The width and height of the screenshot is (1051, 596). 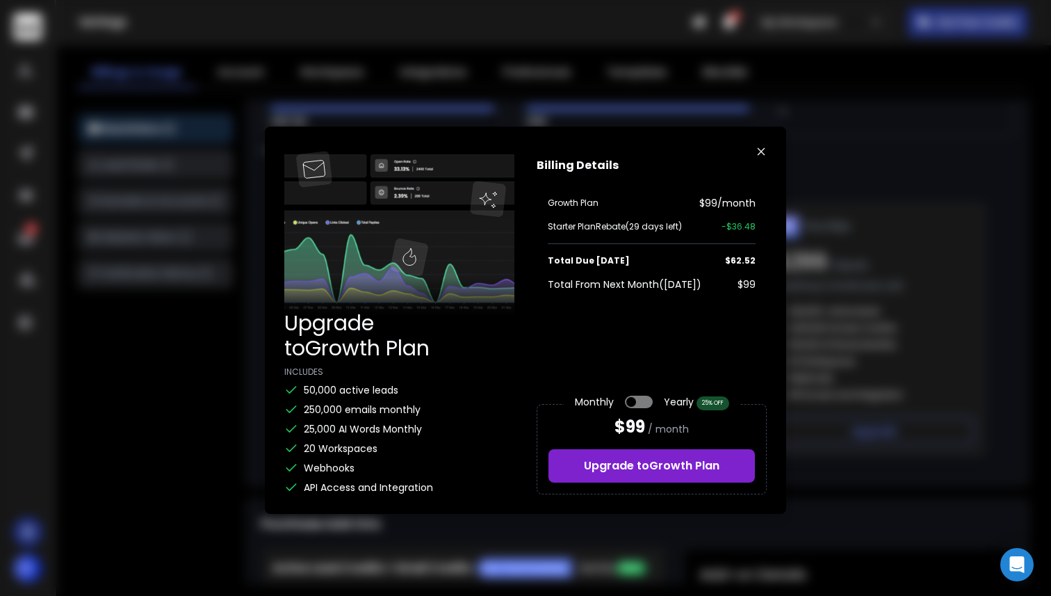 What do you see at coordinates (668, 429) in the screenshot?
I see `span: / month` at bounding box center [668, 429].